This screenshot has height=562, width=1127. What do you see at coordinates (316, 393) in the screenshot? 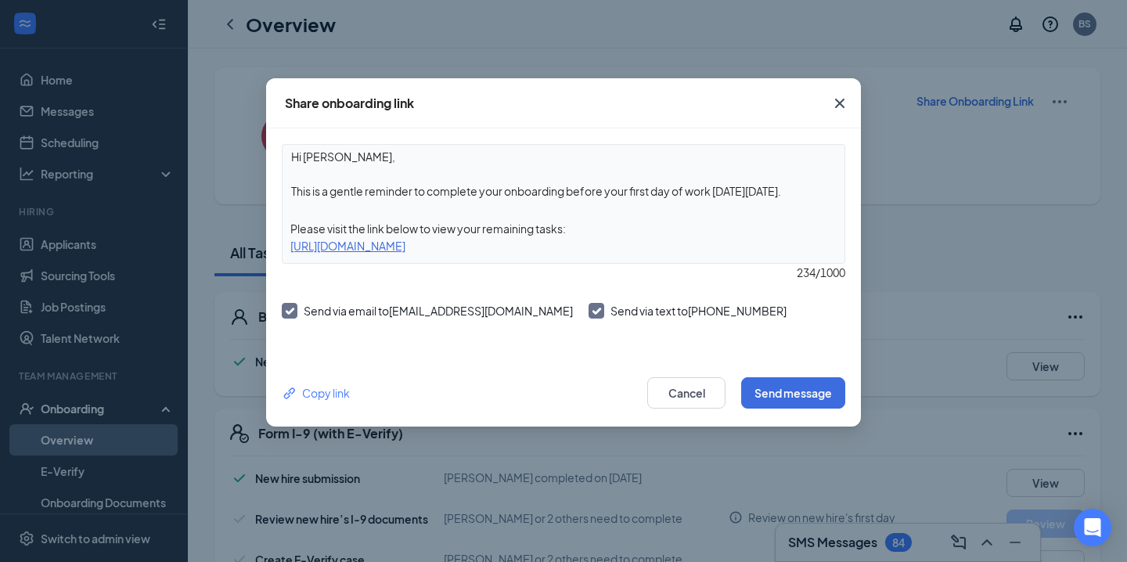
I see `div: Copy link` at bounding box center [316, 393].